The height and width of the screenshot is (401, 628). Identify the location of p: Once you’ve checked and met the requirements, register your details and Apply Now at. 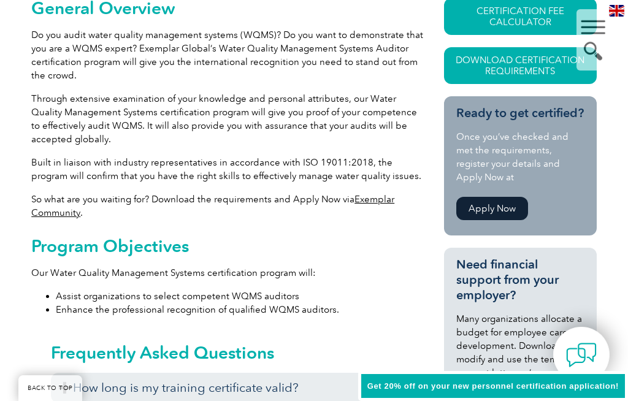
(520, 157).